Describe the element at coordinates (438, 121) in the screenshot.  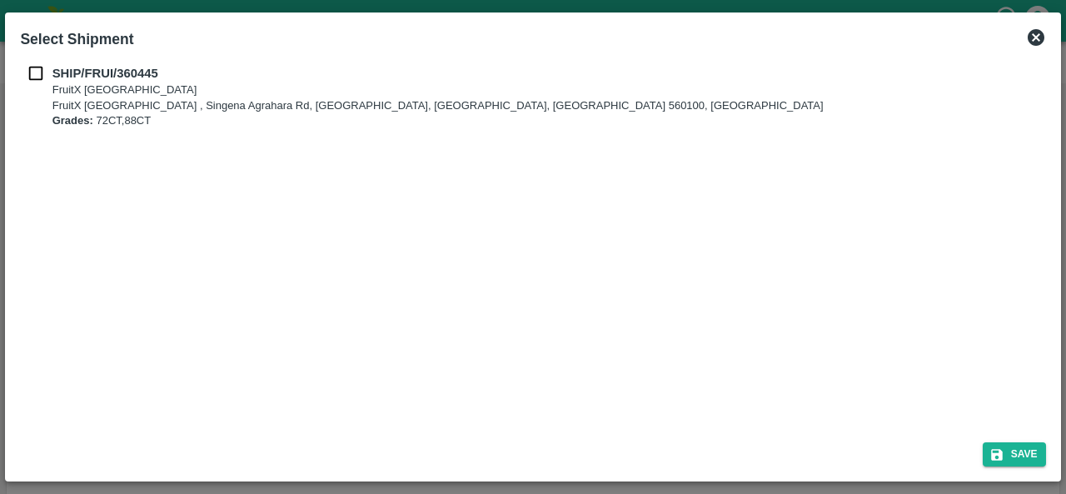
I see `p: 72CT,88CT` at that location.